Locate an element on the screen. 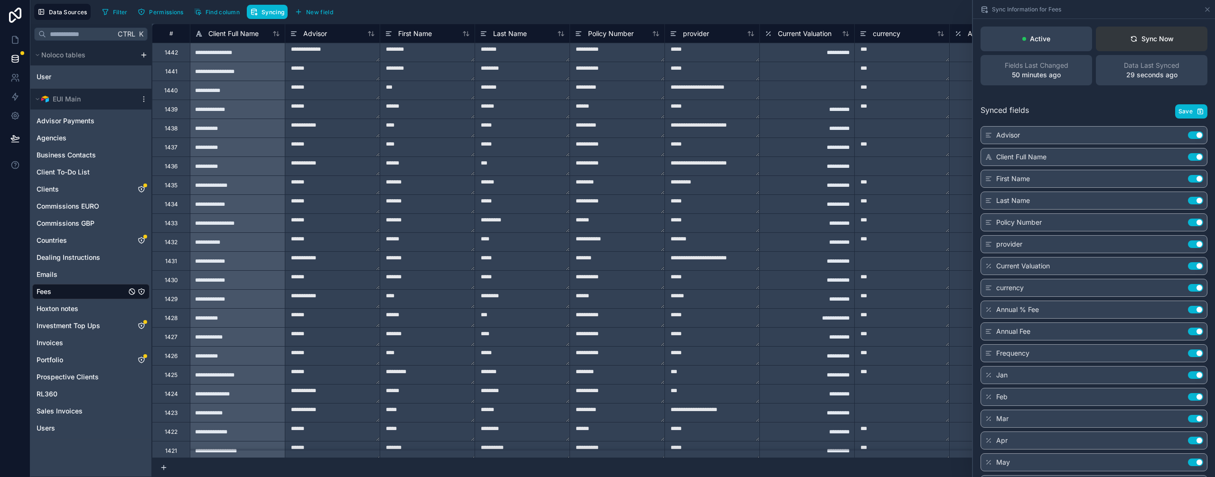  div: 1427 is located at coordinates (171, 337).